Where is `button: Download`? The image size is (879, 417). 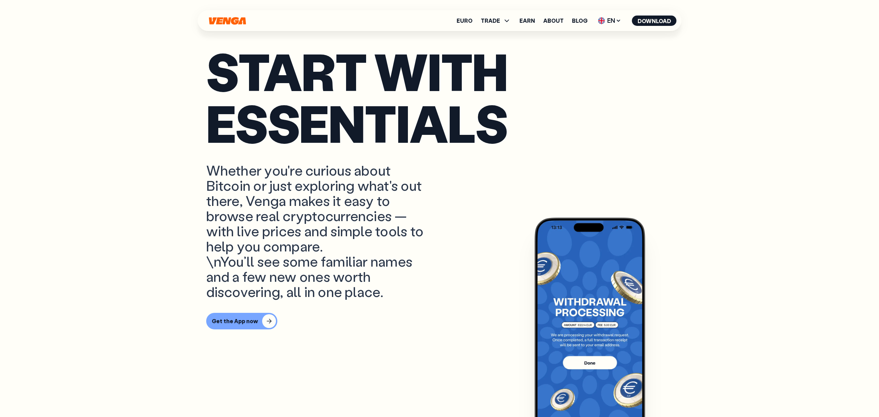
button: Download is located at coordinates (654, 21).